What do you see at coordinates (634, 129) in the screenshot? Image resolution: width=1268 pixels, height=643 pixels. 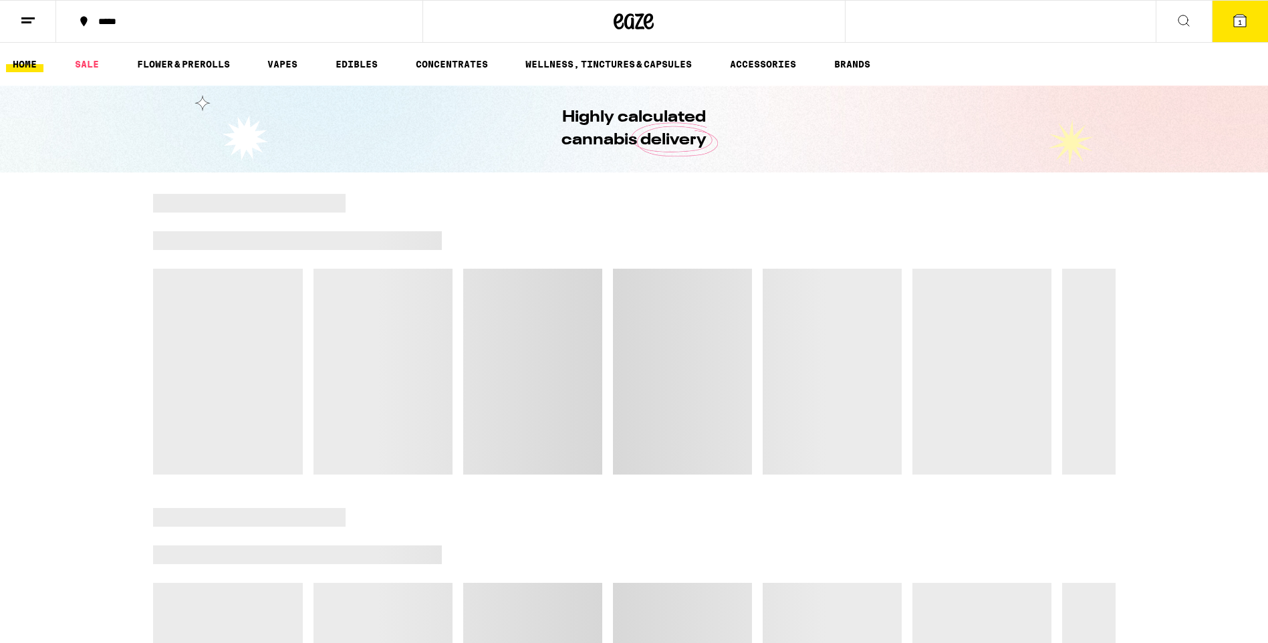 I see `h1: Highly calculated cannabis delivery` at bounding box center [634, 129].